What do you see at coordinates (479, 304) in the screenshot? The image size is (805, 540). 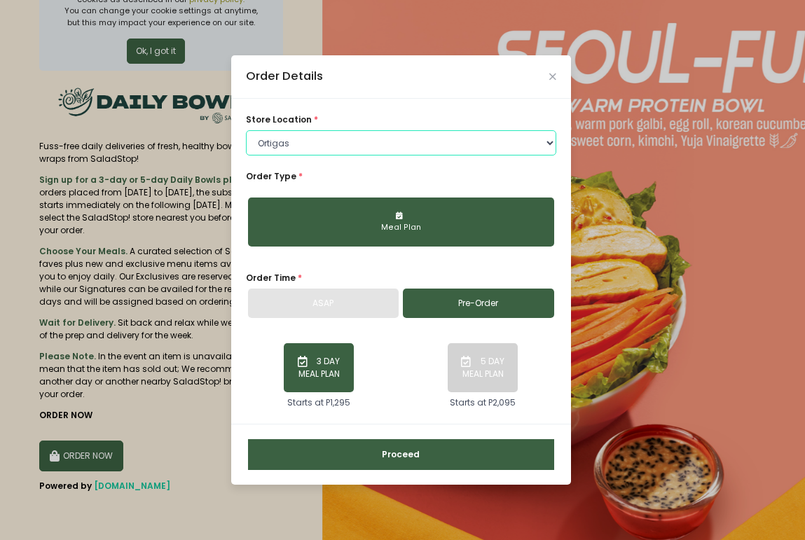 I see `a: Pre-Order` at bounding box center [479, 304].